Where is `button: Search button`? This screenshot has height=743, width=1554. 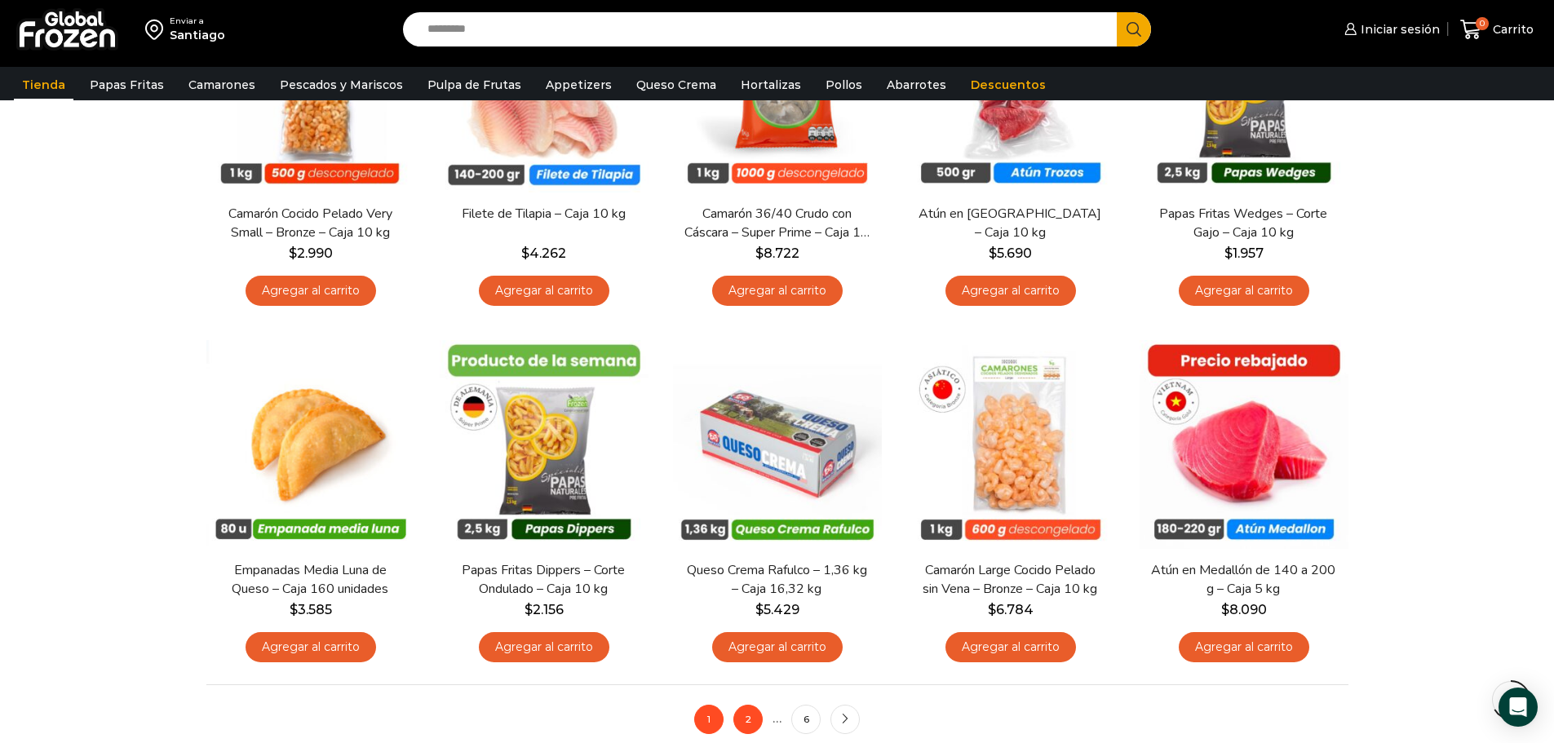 button: Search button is located at coordinates (1134, 29).